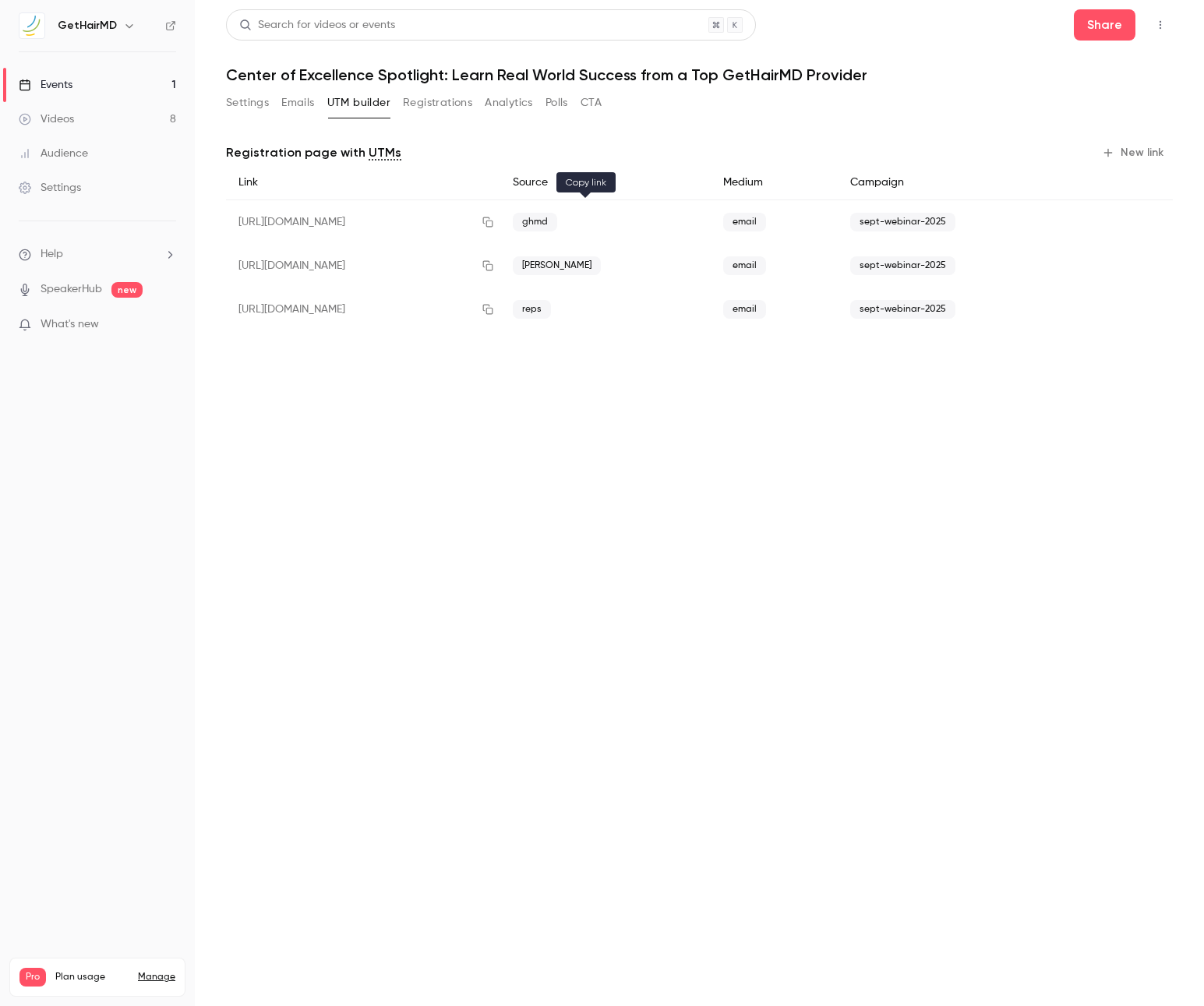 This screenshot has height=1006, width=1204. Describe the element at coordinates (52, 254) in the screenshot. I see `span: Help` at that location.